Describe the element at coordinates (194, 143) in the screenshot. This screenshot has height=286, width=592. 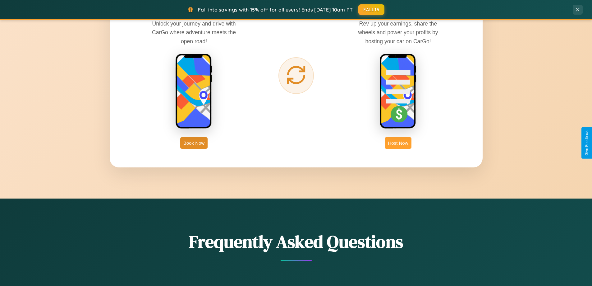
I see `button: Book Now` at that location.